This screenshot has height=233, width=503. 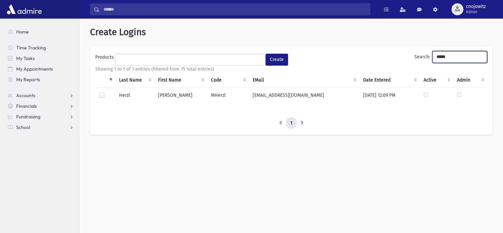 What do you see at coordinates (41, 32) in the screenshot?
I see `a: Home` at bounding box center [41, 32].